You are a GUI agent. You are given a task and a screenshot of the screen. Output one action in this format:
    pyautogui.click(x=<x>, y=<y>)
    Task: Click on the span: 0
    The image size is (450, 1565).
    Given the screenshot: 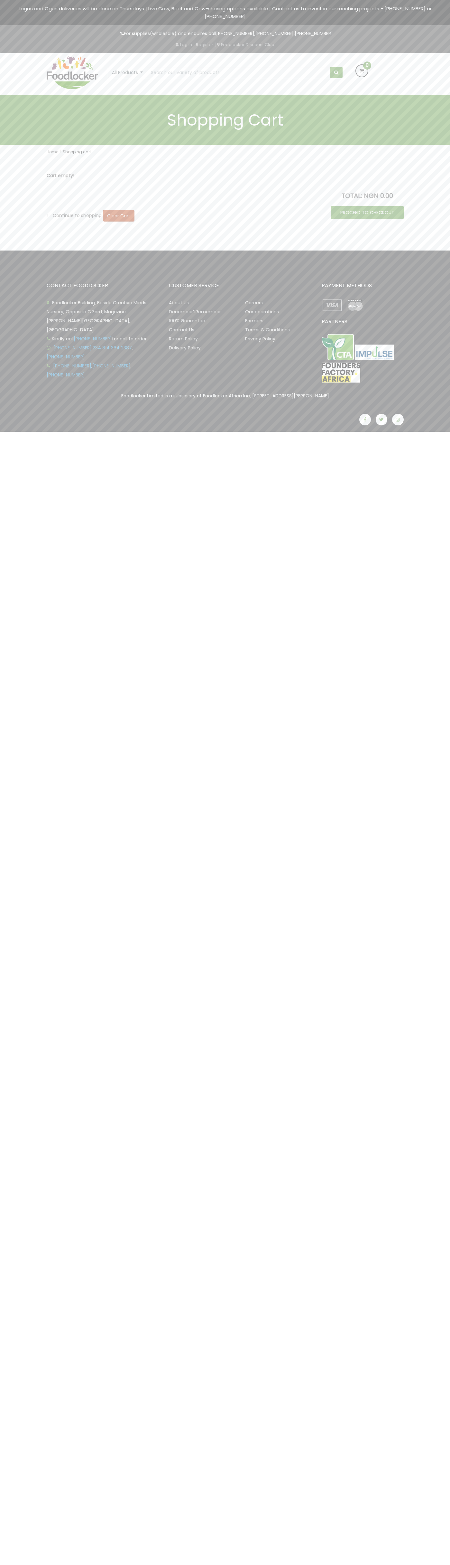 What is the action you would take?
    pyautogui.click(x=367, y=65)
    